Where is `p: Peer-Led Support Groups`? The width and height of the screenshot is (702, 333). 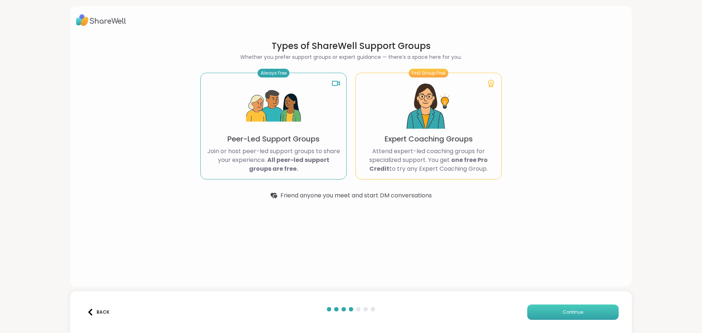 p: Peer-Led Support Groups is located at coordinates (273, 139).